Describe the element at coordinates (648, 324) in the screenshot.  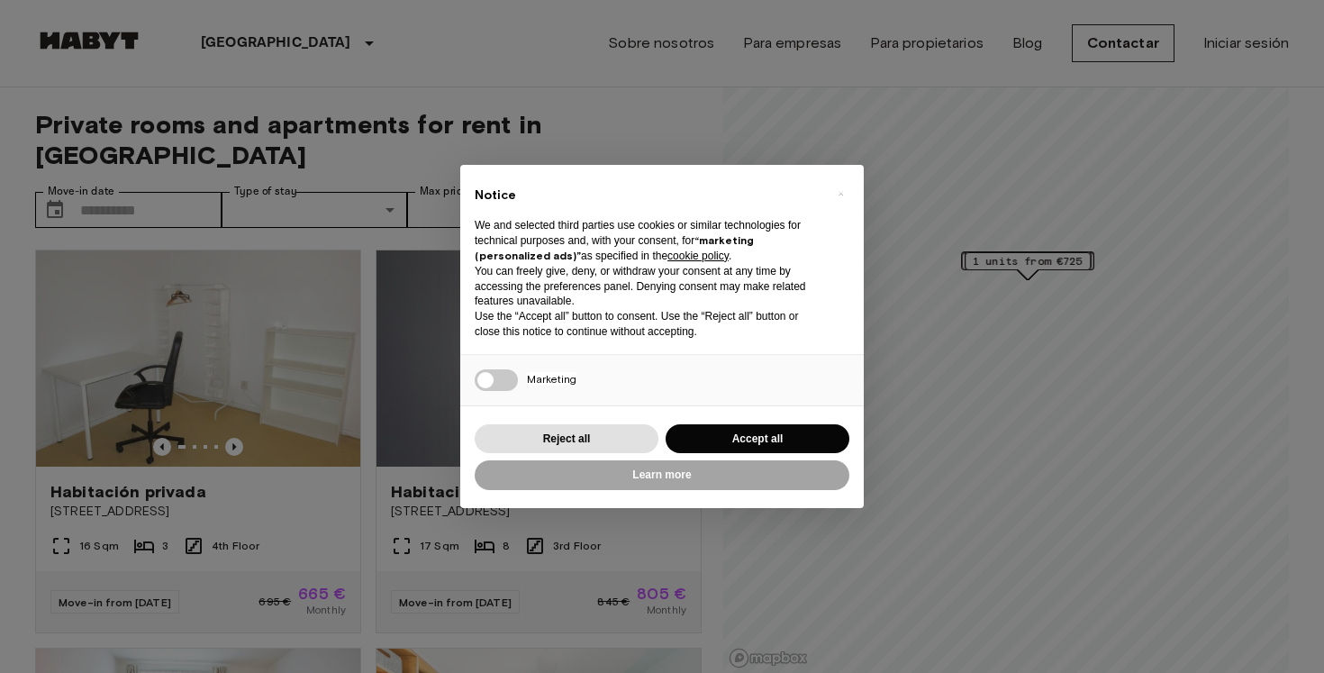
I see `p: Use the “Accept all” button to consent. Use the “Reject all” button or close this notice to conti...` at that location.